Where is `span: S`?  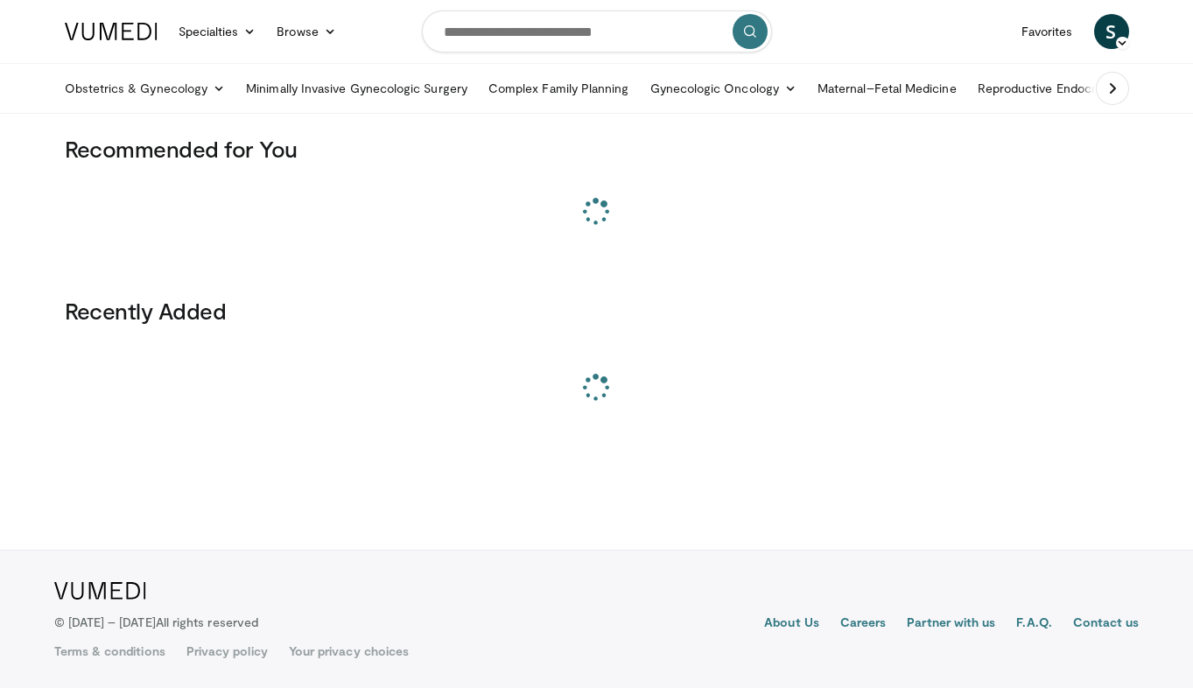
span: S is located at coordinates (1111, 32).